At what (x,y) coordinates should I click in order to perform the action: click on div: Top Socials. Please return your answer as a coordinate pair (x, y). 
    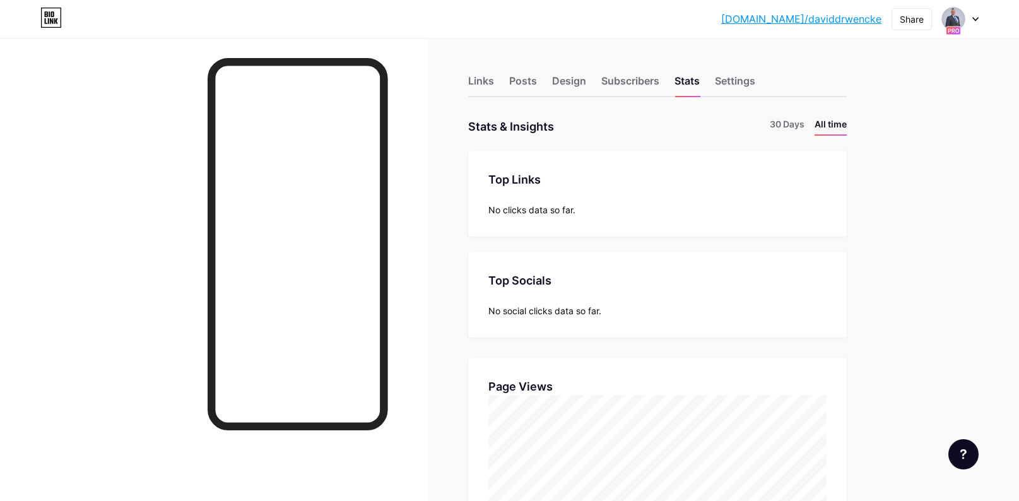
    Looking at the image, I should click on (657, 280).